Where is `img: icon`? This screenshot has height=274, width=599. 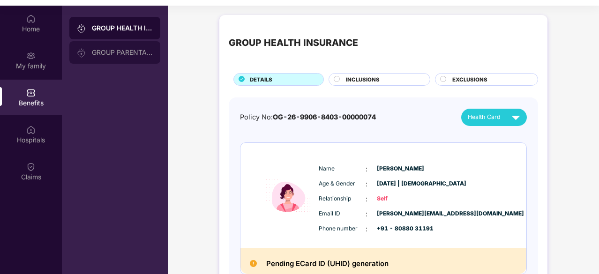
img: icon is located at coordinates (288, 196).